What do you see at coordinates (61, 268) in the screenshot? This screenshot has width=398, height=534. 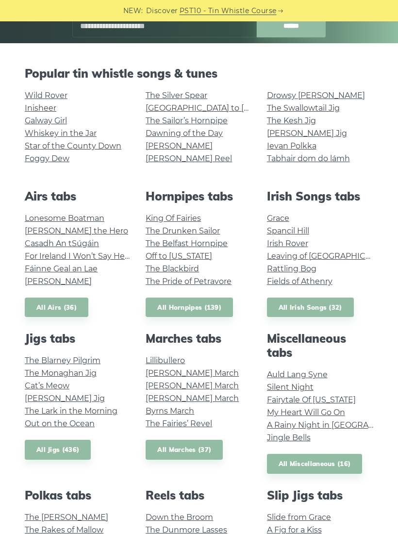 I see `a: Fáinne Geal an Lae` at bounding box center [61, 268].